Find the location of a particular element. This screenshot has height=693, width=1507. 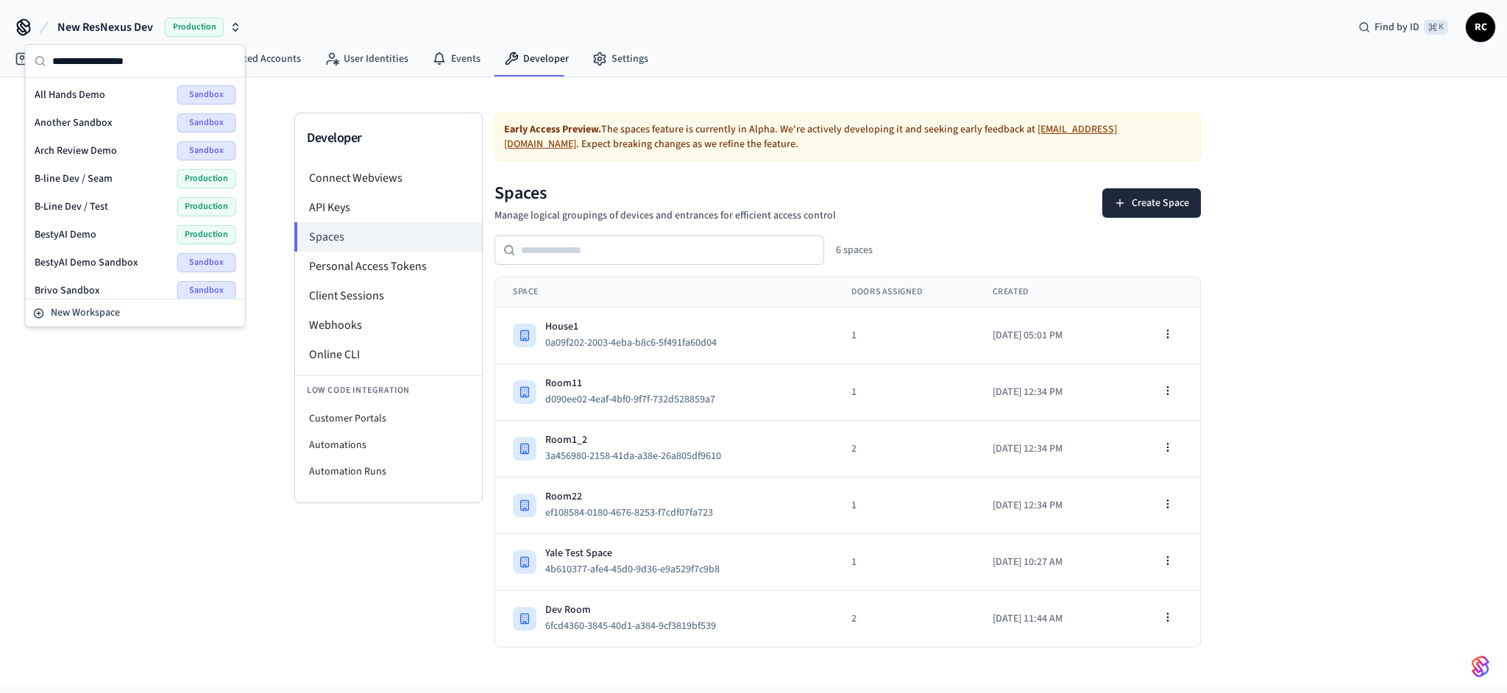

li: Webhooks is located at coordinates (389, 325).